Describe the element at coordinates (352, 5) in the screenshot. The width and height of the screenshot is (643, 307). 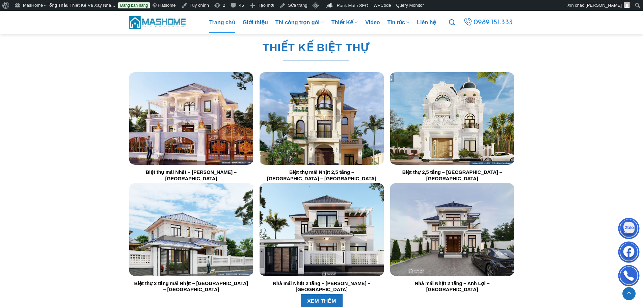
I see `span: Rank Math SEO` at that location.